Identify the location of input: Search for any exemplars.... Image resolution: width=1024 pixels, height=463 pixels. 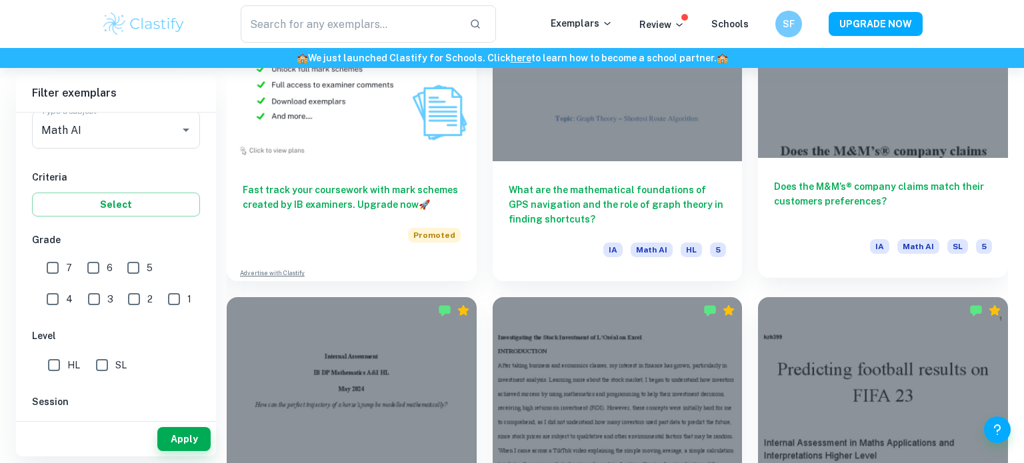
(349, 24).